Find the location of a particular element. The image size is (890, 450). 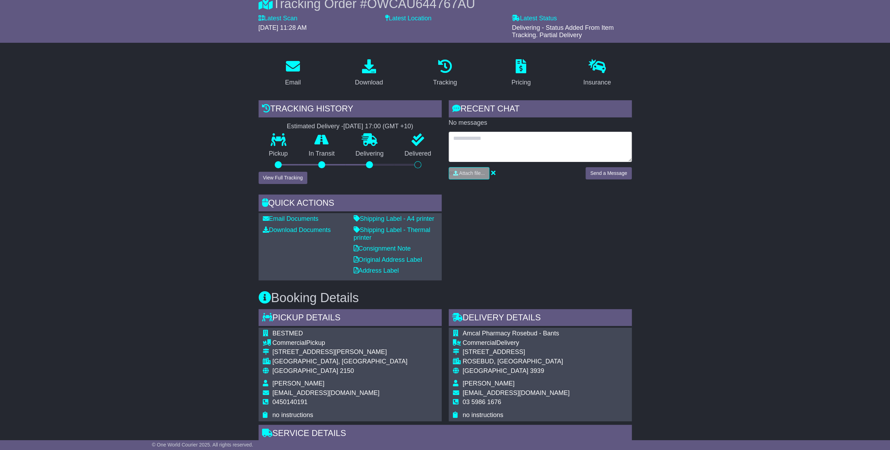

div: Pickup is located at coordinates (340, 343).